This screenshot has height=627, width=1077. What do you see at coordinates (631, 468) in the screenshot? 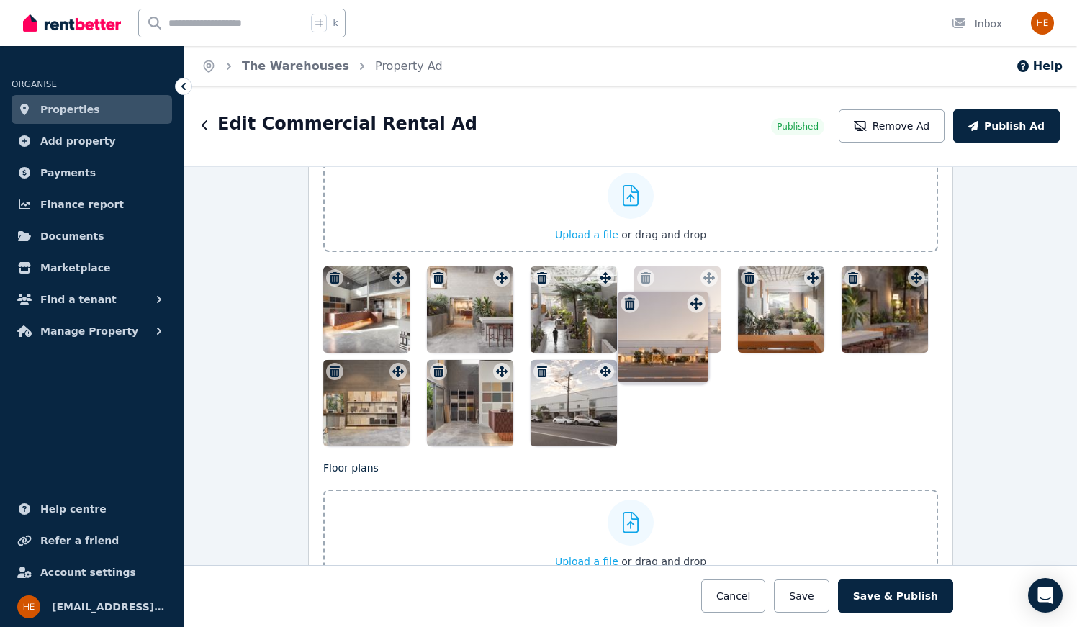
I see `p: Floor plans` at bounding box center [631, 468].